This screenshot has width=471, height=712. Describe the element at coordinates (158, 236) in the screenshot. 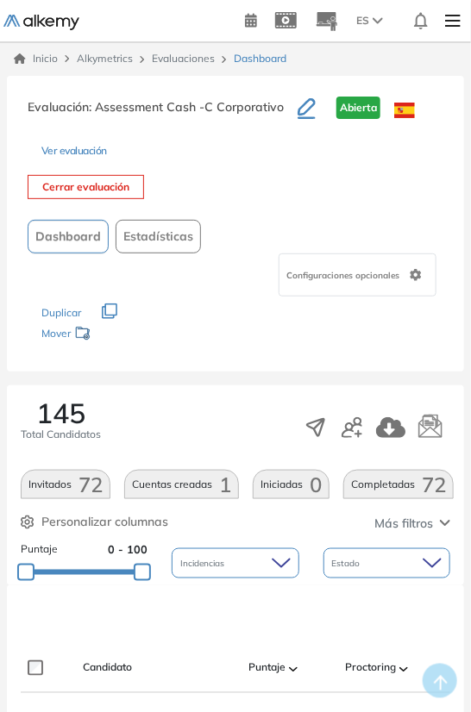

I see `span: Estadísticas` at that location.